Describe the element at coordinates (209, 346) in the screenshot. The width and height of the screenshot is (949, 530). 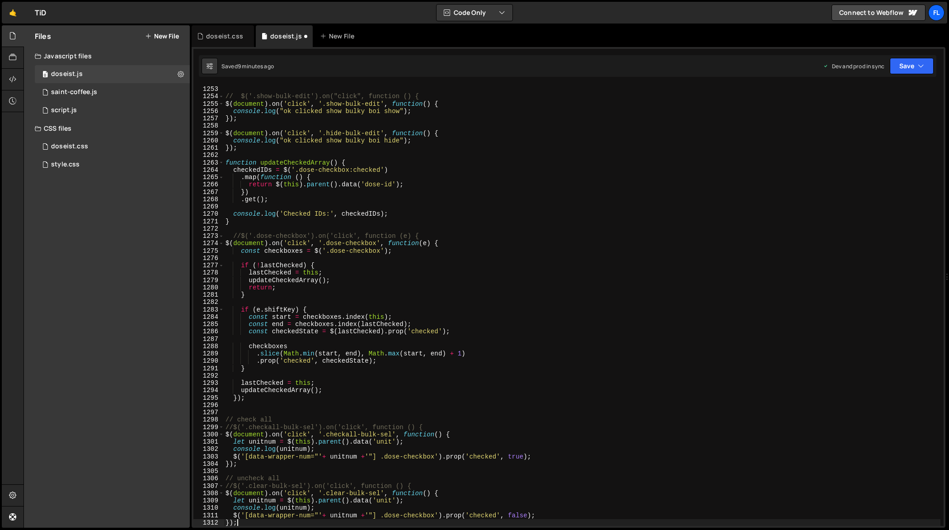
I see `div: 1288` at that location.